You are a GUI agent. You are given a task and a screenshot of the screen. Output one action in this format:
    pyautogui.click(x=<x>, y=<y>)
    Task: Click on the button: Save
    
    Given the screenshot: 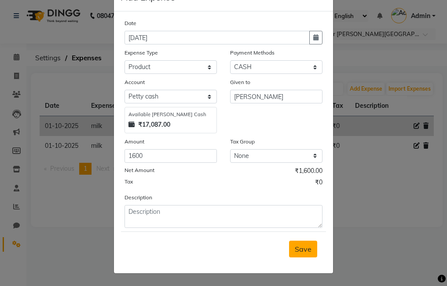 What is the action you would take?
    pyautogui.click(x=303, y=249)
    